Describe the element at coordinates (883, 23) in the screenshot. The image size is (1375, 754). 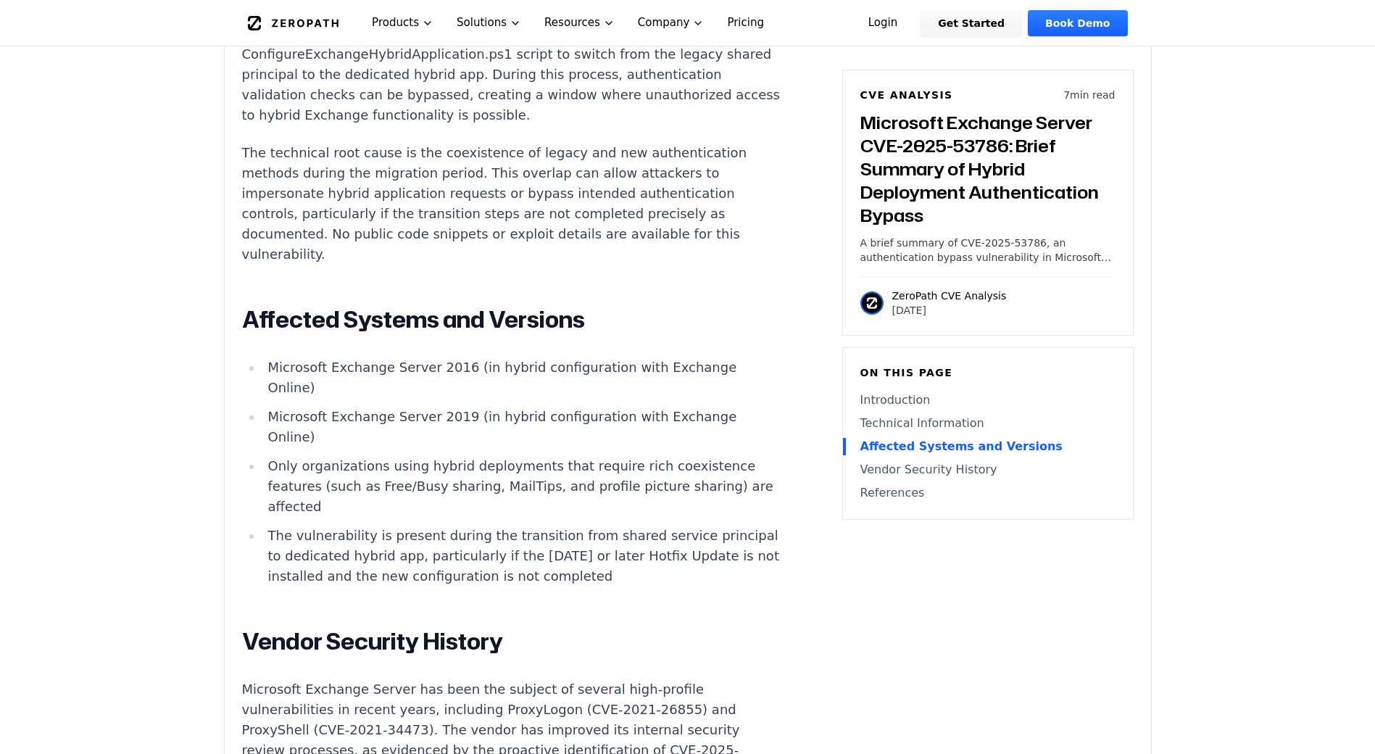
I see `a: Login` at that location.